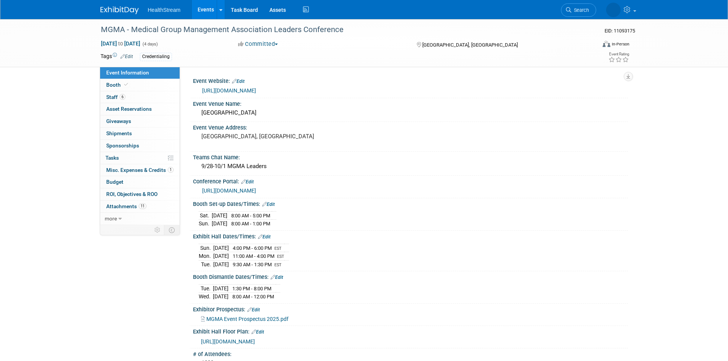 Image resolution: width=728 pixels, height=361 pixels. I want to click on td: Wed., so click(206, 297).